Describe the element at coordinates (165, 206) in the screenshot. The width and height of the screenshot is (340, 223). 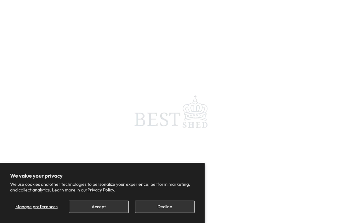
I see `button: Decline` at that location.